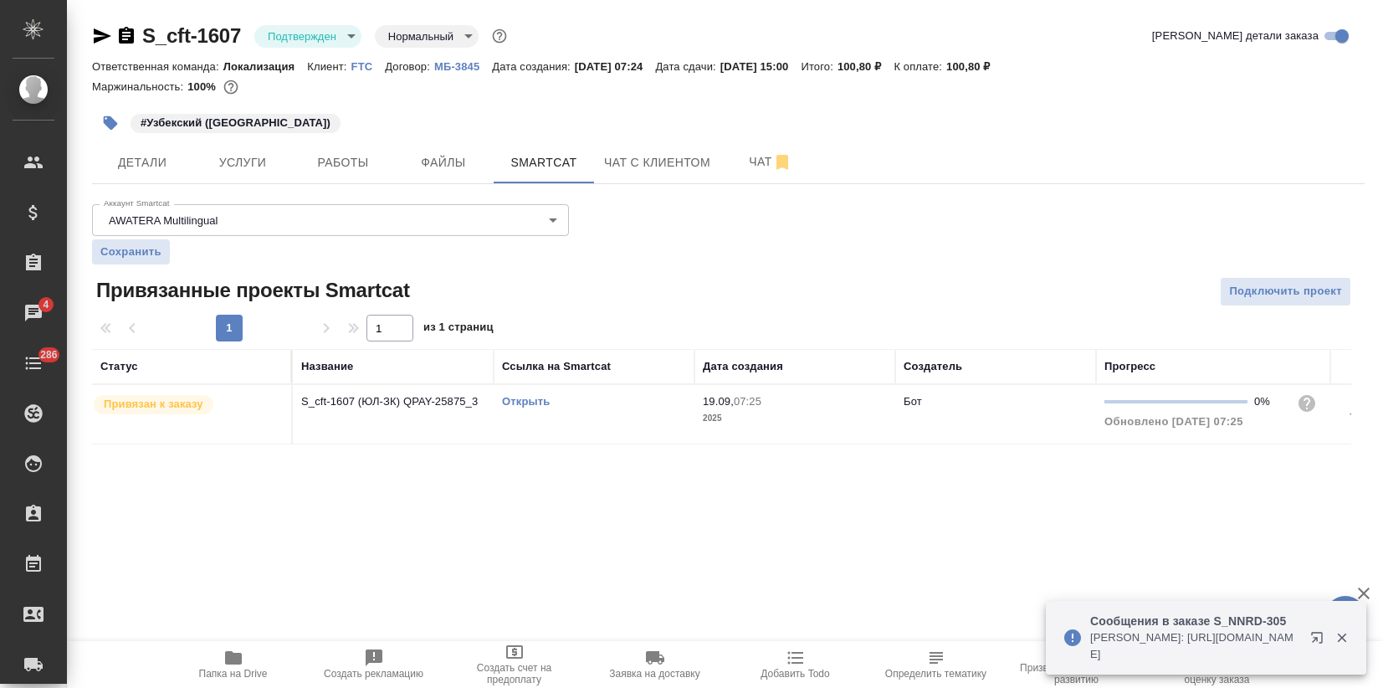  What do you see at coordinates (687, 66) in the screenshot?
I see `p: Дата сдачи:` at bounding box center [687, 66].